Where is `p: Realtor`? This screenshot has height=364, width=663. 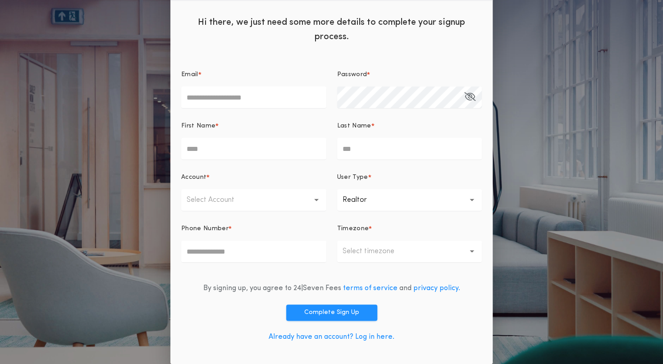 p: Realtor is located at coordinates (362, 200).